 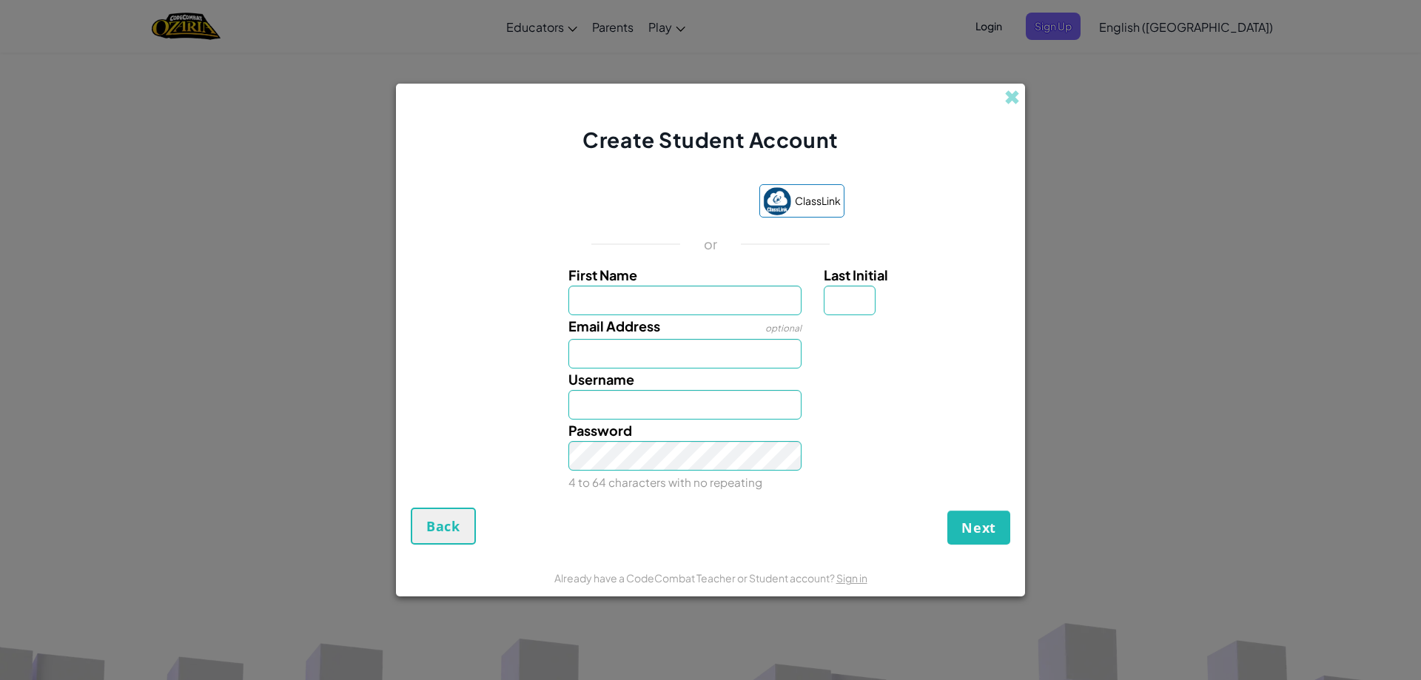 I want to click on span: Back, so click(x=443, y=526).